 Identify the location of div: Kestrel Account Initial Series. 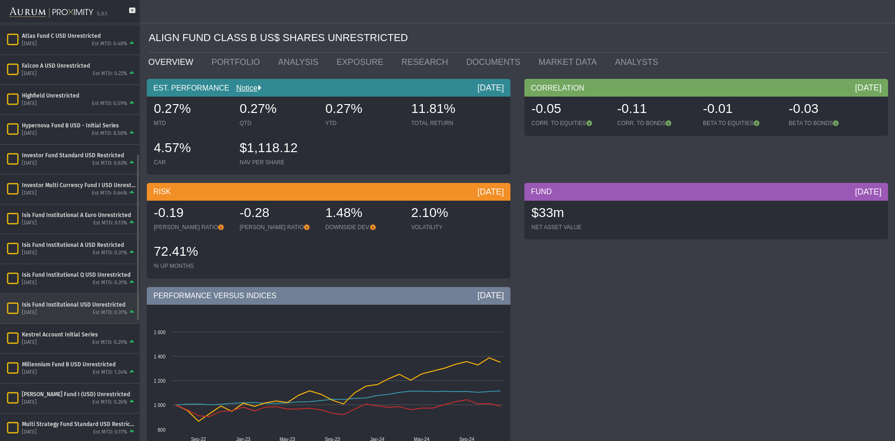
(79, 334).